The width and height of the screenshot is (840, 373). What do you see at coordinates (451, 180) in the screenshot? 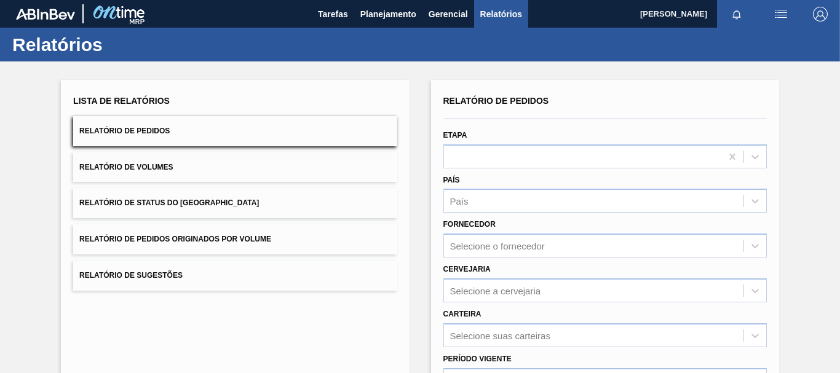
I see `label: País` at bounding box center [451, 180].